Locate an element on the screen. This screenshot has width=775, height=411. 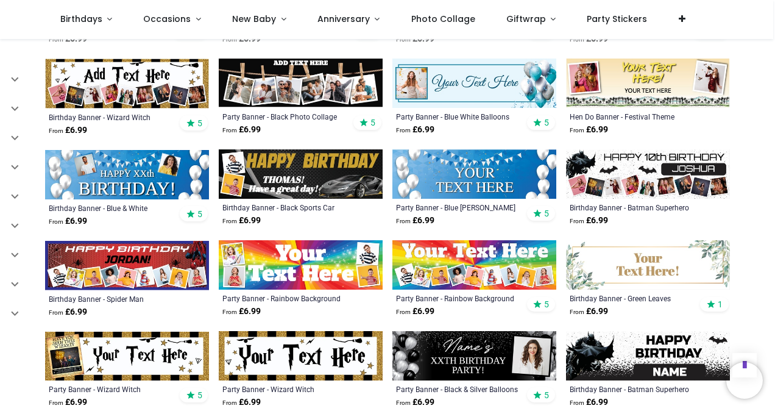
div: Party Banner - Black & Silver Balloons is located at coordinates (458, 389).